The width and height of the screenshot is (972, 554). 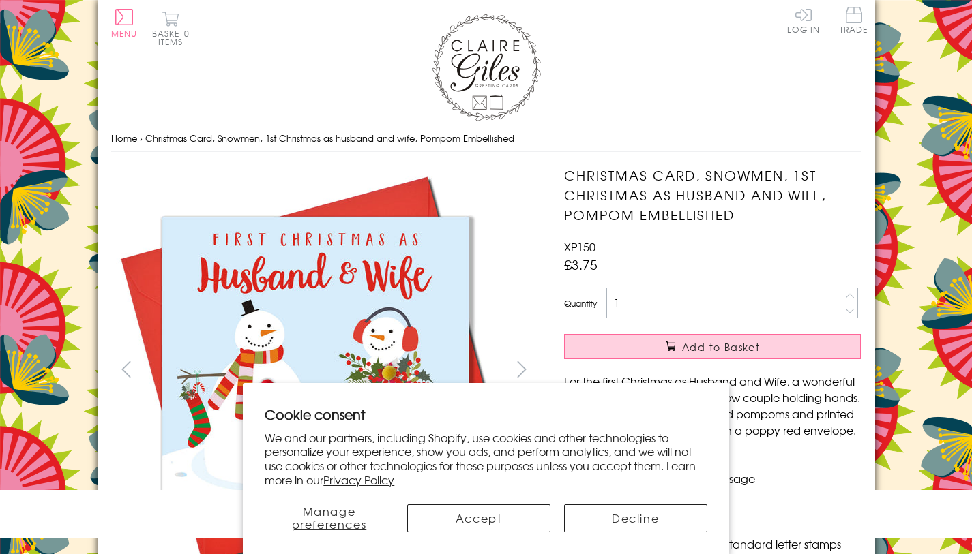 I want to click on button: Decline, so click(x=636, y=518).